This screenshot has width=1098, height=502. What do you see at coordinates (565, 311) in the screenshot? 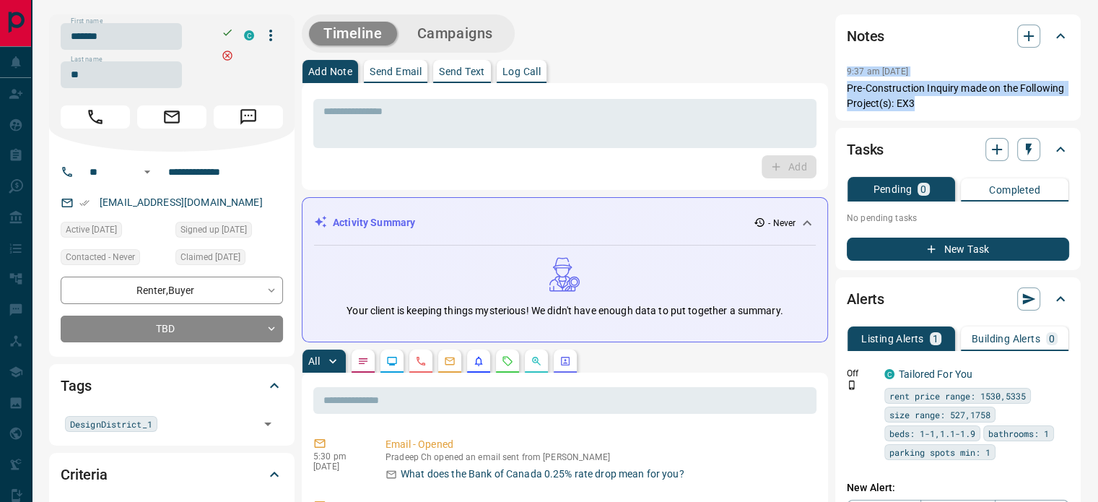
I see `p: Your client is keeping things mysterious! We didn't have enough data to put together a summary.` at bounding box center [565, 311].